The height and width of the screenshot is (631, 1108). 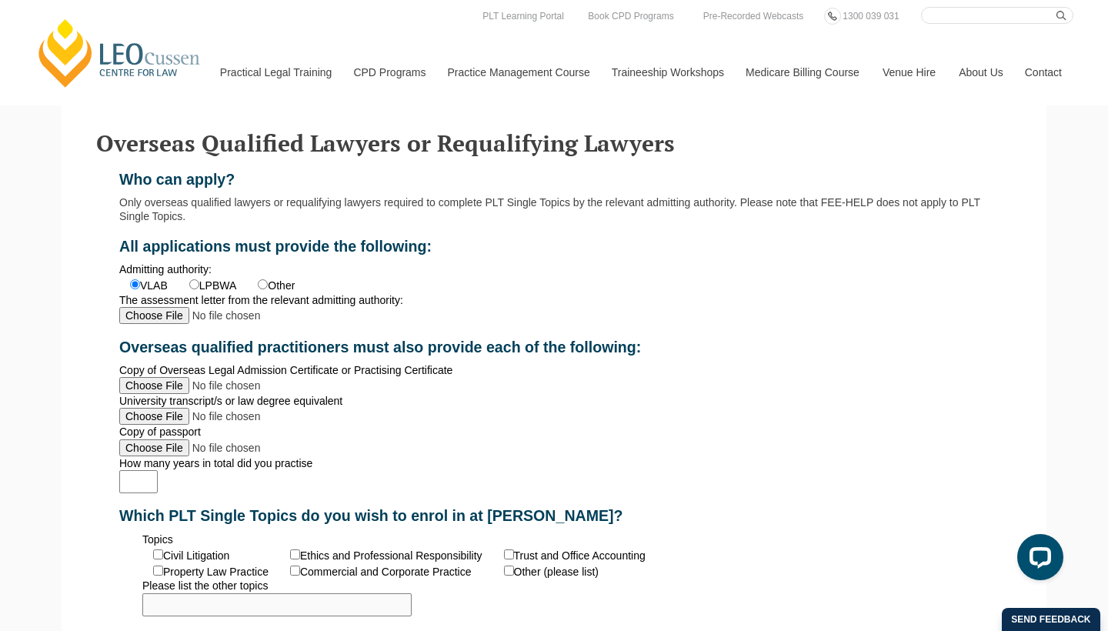 I want to click on h2: All applications must provide the following:, so click(x=554, y=247).